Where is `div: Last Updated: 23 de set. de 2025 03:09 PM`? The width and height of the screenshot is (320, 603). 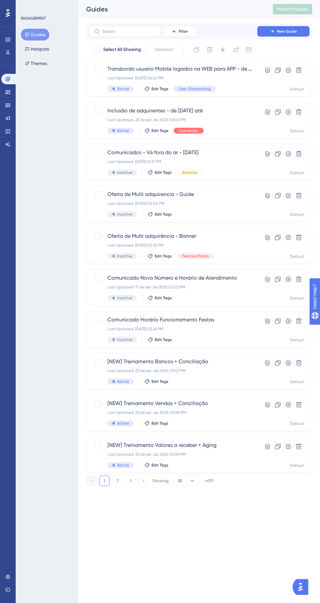 div: Last Updated: 23 de set. de 2025 03:09 PM is located at coordinates (173, 454).